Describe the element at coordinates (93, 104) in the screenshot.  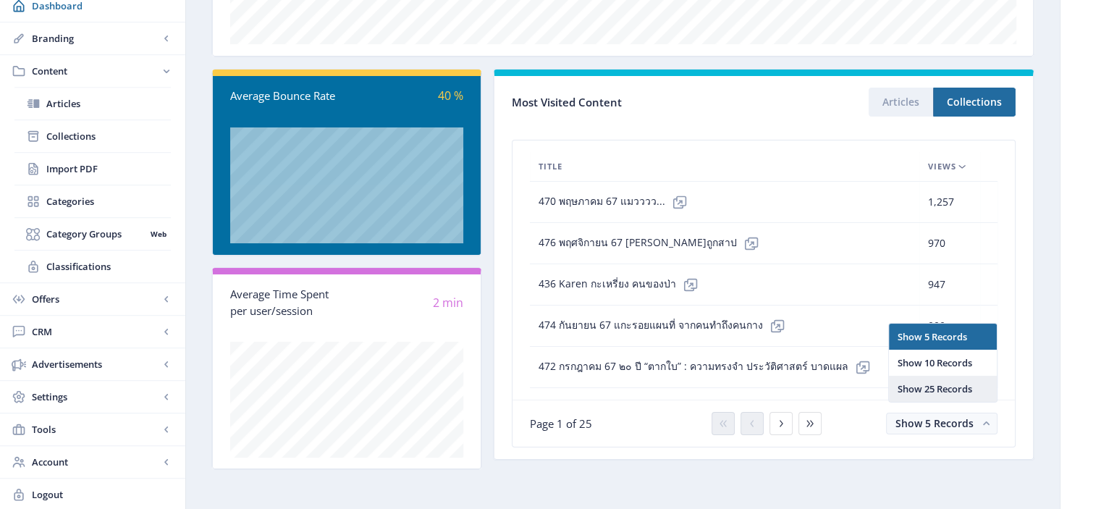
I see `a: Articles` at that location.